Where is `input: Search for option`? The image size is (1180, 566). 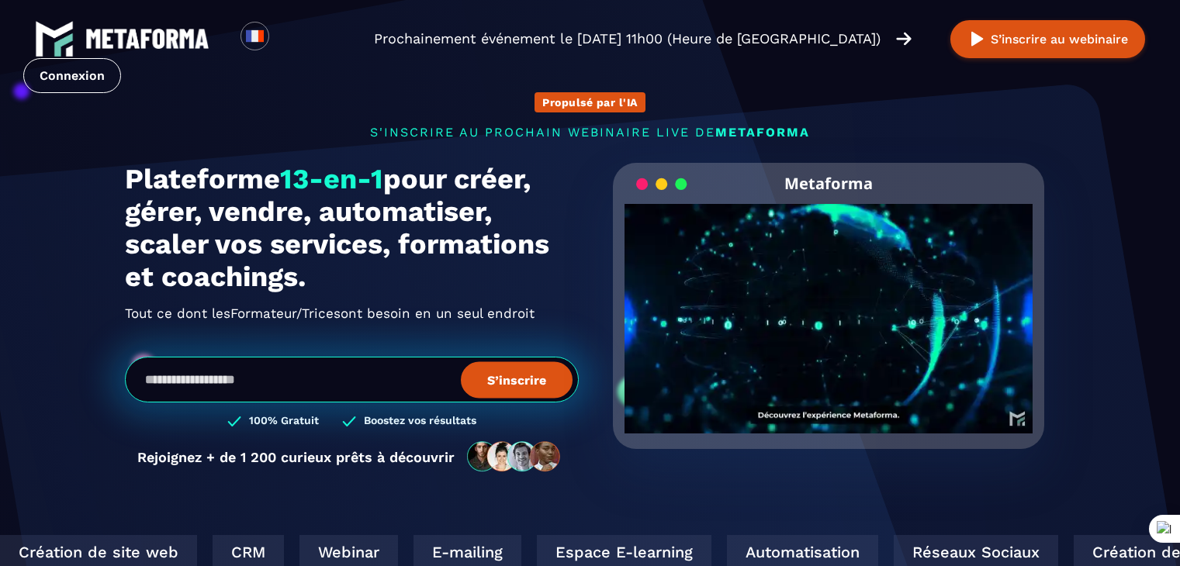 input: Search for option is located at coordinates (288, 39).